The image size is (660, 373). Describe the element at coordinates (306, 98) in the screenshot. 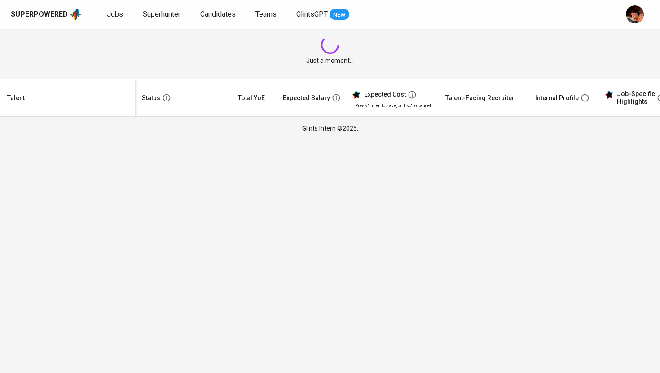

I see `div: Expected Salary` at that location.